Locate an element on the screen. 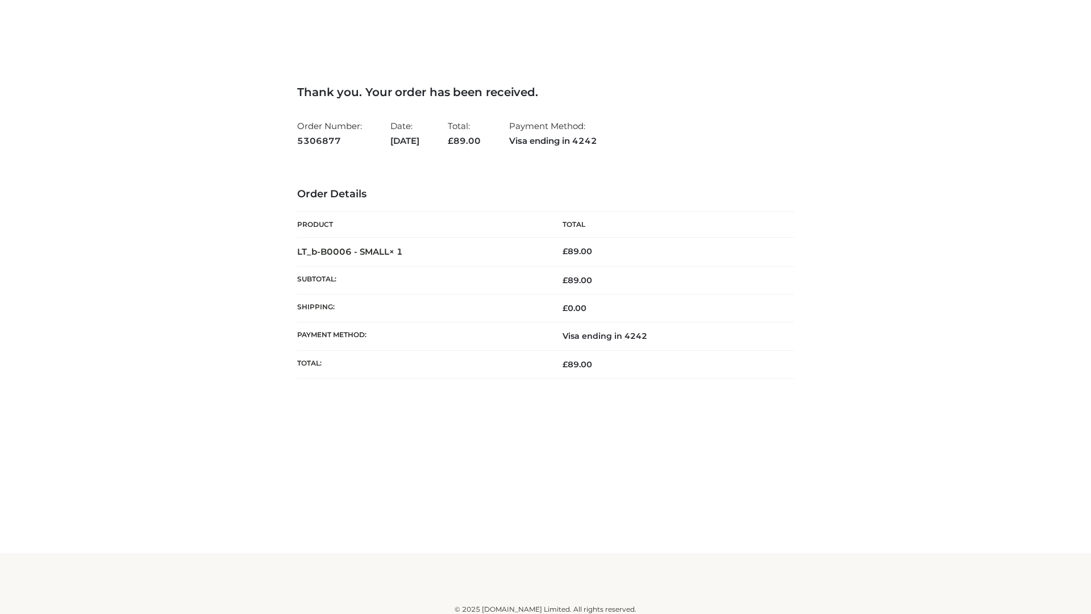 The image size is (1091, 614). li: Total: is located at coordinates (464, 133).